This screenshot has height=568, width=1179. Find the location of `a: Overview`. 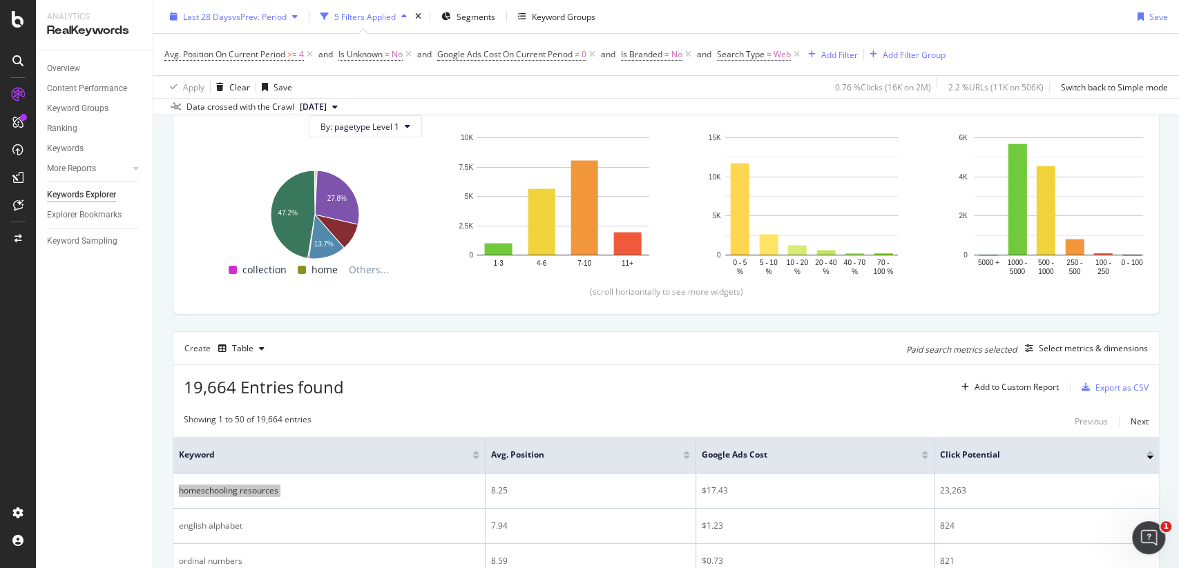

a: Overview is located at coordinates (95, 68).